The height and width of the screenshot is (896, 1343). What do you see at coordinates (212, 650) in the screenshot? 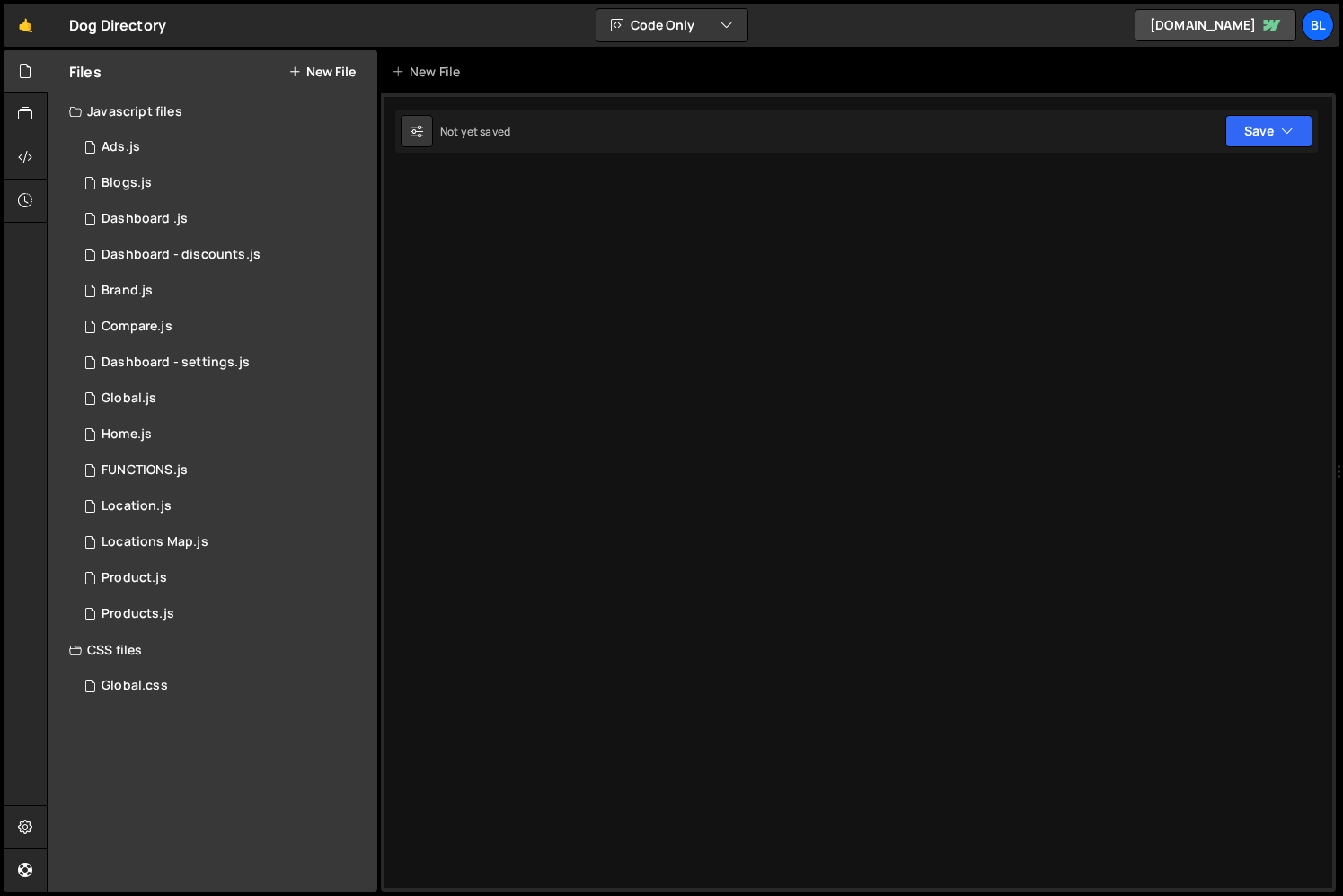
I see `div: CSS files` at bounding box center [212, 650].